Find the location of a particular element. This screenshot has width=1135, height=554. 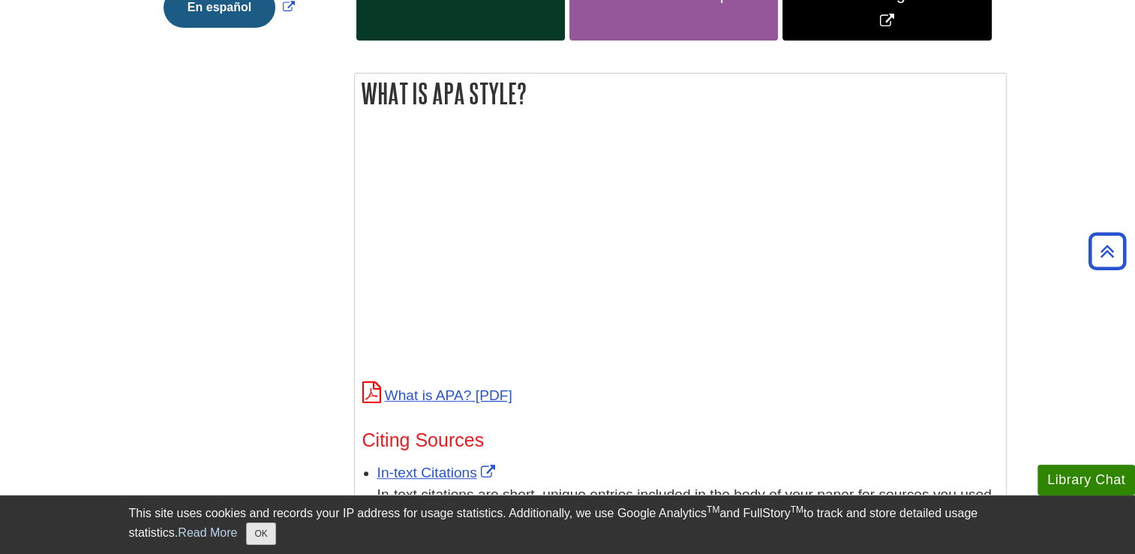

a: Back to Top is located at coordinates (1107, 251).